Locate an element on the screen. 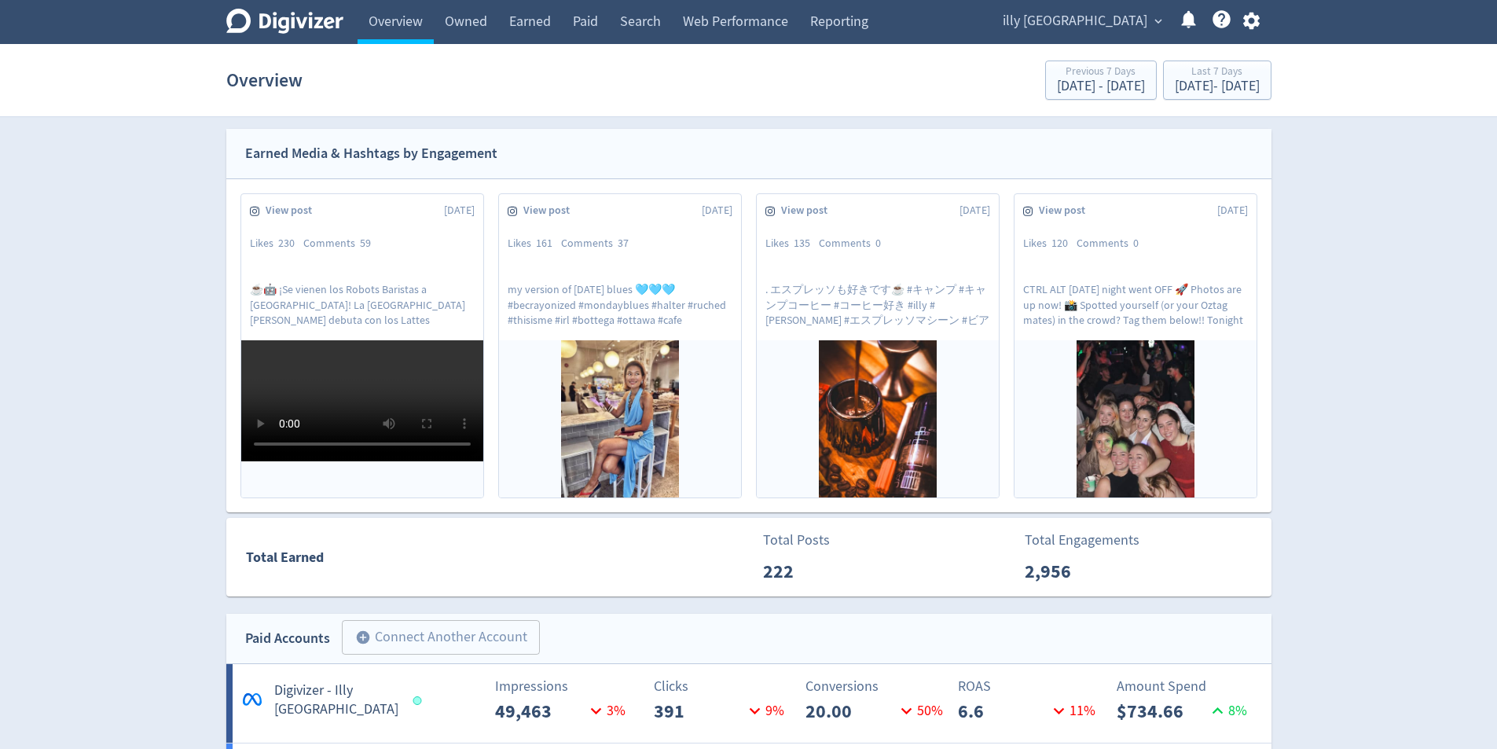 The image size is (1497, 749). span: add_circle is located at coordinates (363, 637).